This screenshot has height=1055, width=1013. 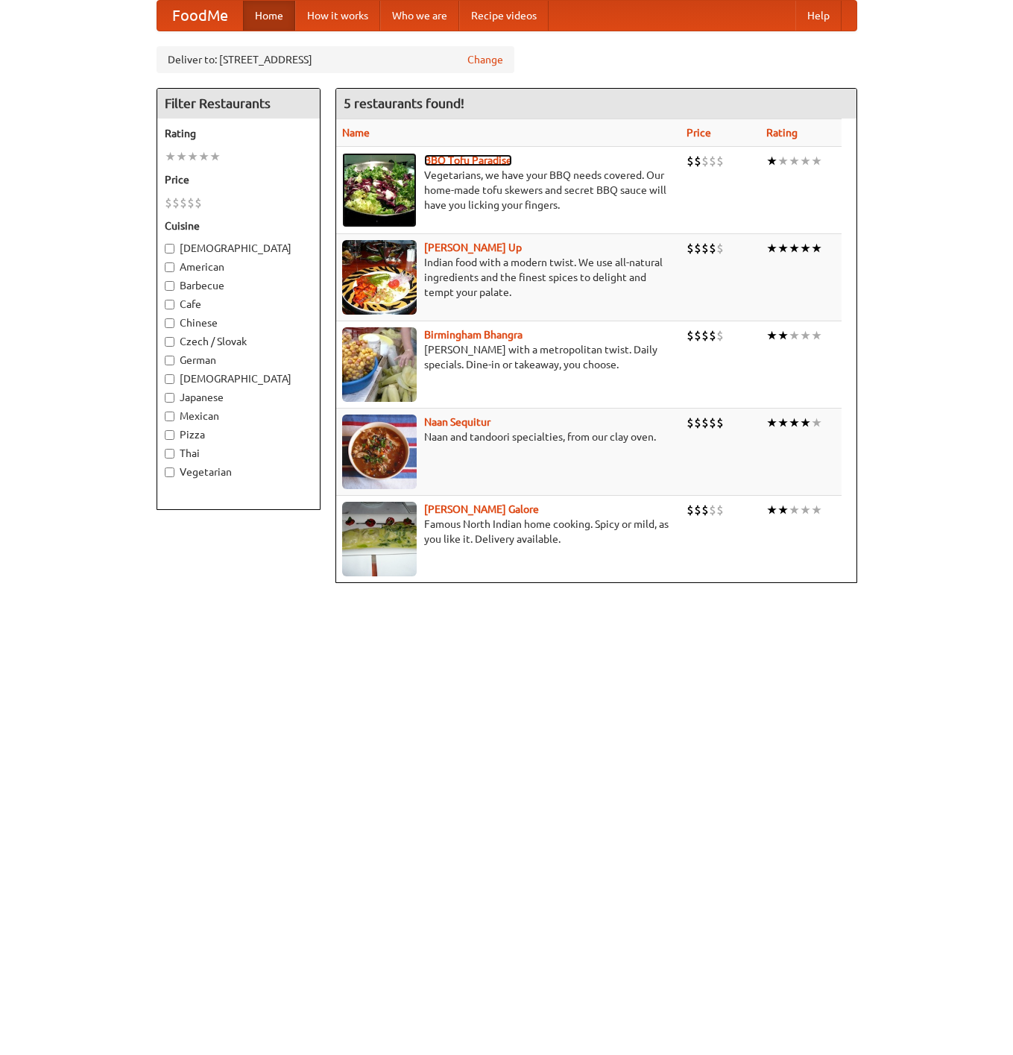 I want to click on input: Mexican, so click(x=169, y=416).